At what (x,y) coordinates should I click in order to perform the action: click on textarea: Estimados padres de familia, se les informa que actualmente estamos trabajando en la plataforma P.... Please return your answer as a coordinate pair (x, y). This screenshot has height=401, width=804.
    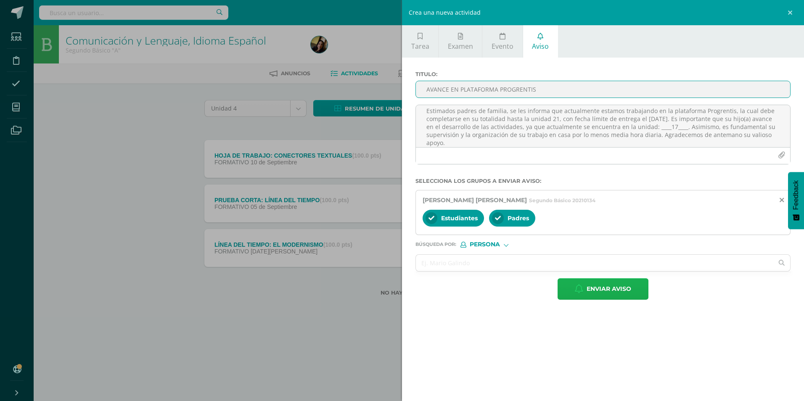
    Looking at the image, I should click on (603, 126).